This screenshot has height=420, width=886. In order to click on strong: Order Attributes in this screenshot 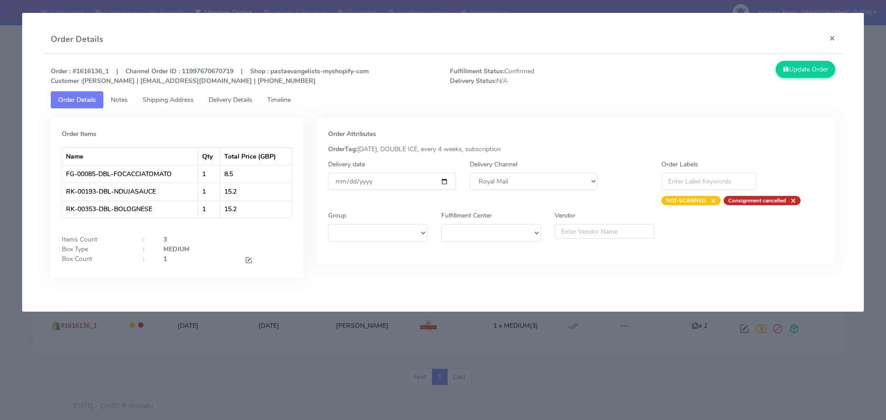, I will do `click(352, 134)`.